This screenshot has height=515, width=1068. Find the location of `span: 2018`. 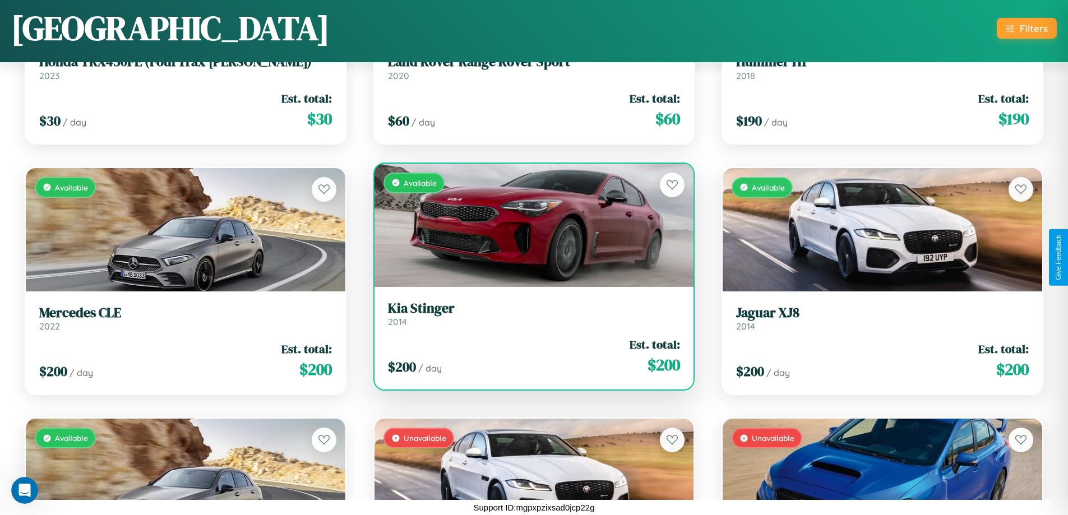

span: 2018 is located at coordinates (745, 76).